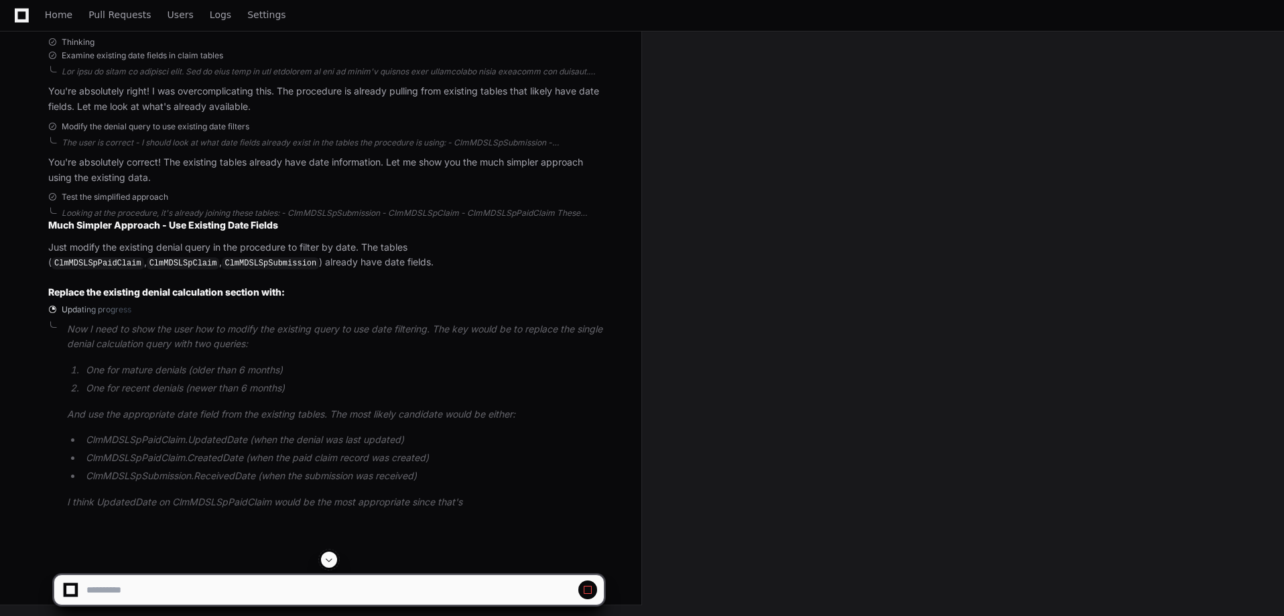 This screenshot has width=1284, height=616. Describe the element at coordinates (343, 388) in the screenshot. I see `li: One for recent denials (newer than 6 months)` at that location.